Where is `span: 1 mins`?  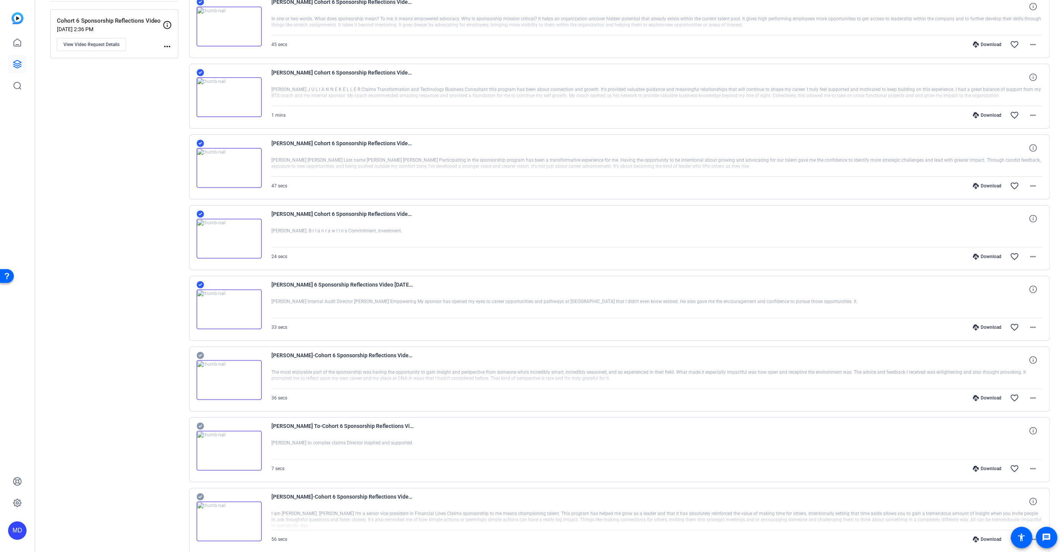 span: 1 mins is located at coordinates (278, 115).